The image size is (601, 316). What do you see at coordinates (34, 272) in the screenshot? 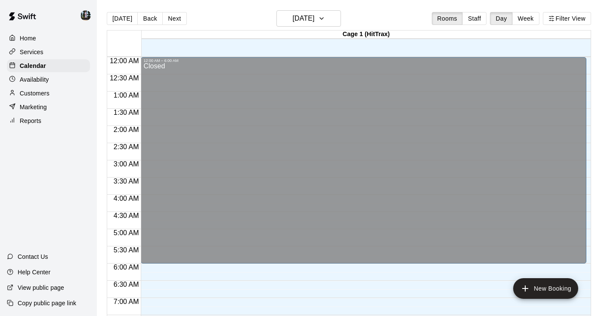
I see `p: Help Center` at bounding box center [34, 272].